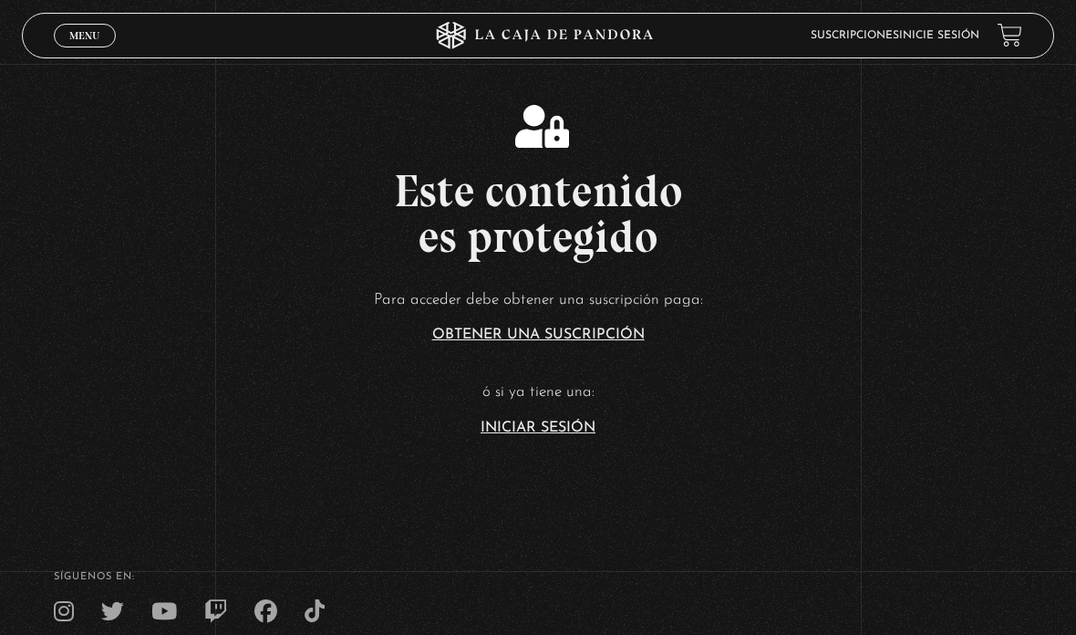  Describe the element at coordinates (538, 335) in the screenshot. I see `a: Obtener una suscripción` at that location.